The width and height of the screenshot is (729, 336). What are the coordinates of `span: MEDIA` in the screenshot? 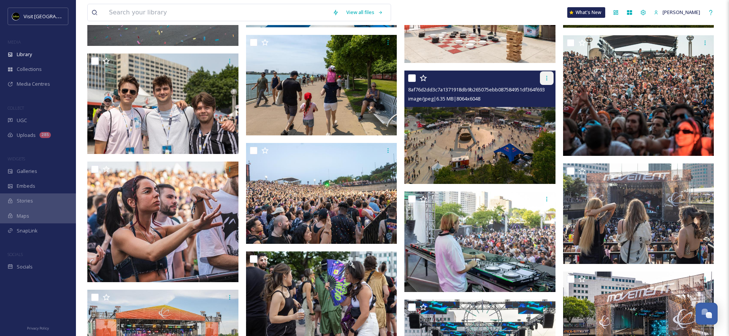 It's located at (14, 42).